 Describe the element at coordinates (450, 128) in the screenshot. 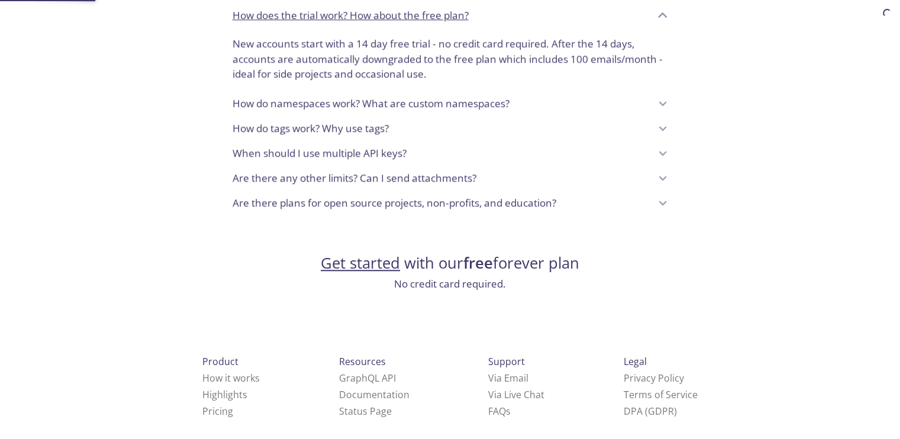

I see `div: How do tags work? Why use tags?` at that location.